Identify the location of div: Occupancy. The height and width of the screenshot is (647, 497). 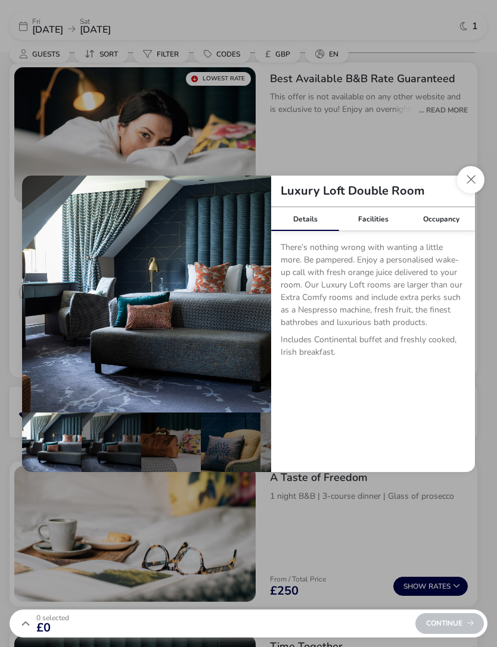
(441, 219).